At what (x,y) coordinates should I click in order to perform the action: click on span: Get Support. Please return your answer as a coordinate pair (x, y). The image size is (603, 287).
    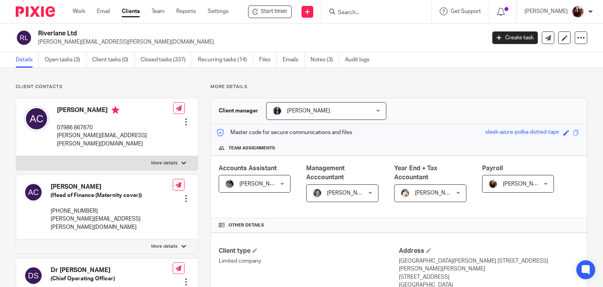
    Looking at the image, I should click on (466, 11).